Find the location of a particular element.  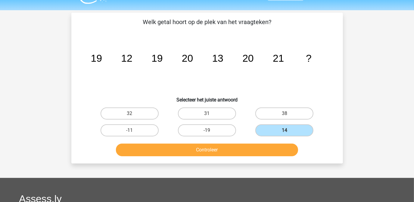

label: 32 is located at coordinates (130, 114).